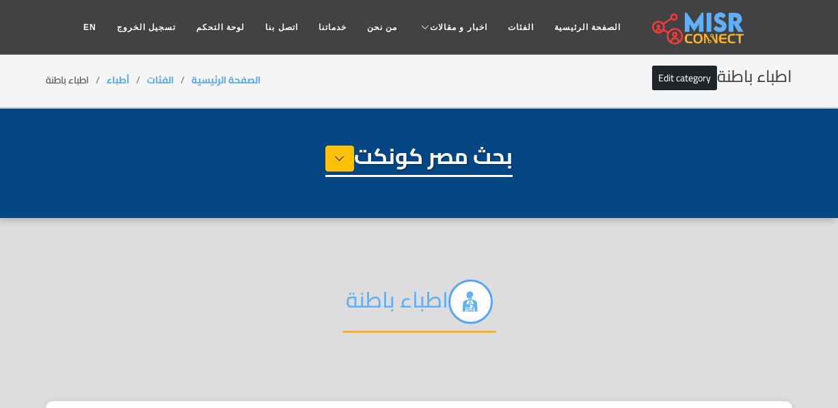 The width and height of the screenshot is (838, 408). What do you see at coordinates (89, 27) in the screenshot?
I see `a: EN` at bounding box center [89, 27].